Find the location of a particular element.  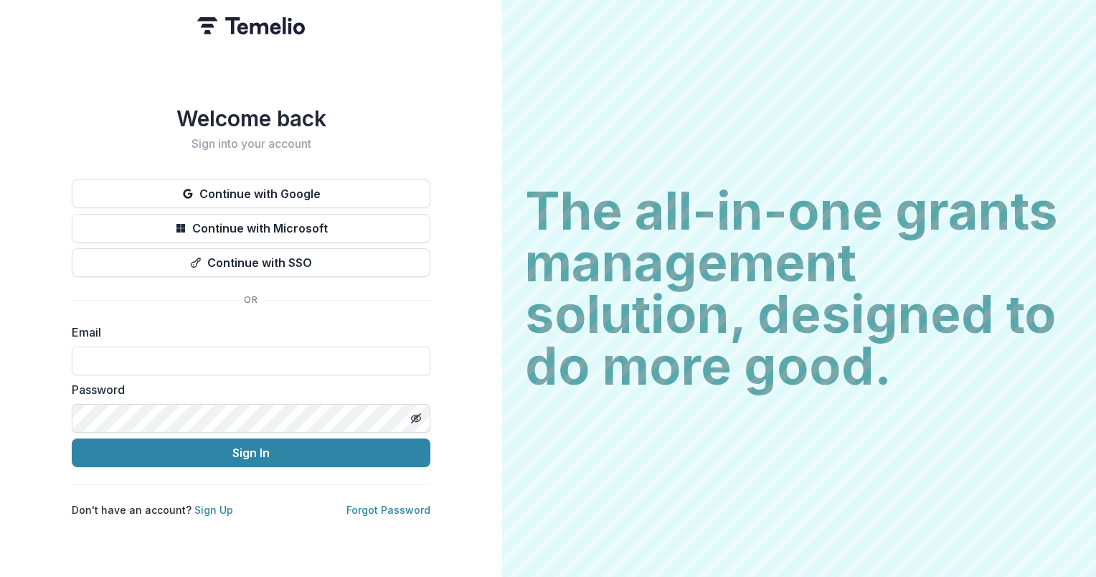

button: Continue with Google is located at coordinates (251, 194).